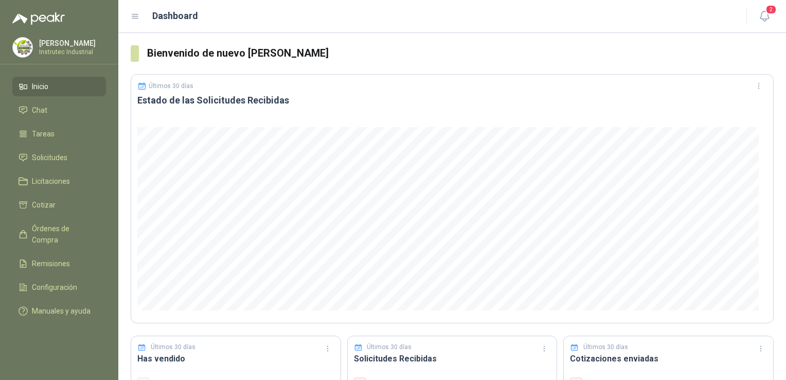  I want to click on span: Cotizar, so click(44, 205).